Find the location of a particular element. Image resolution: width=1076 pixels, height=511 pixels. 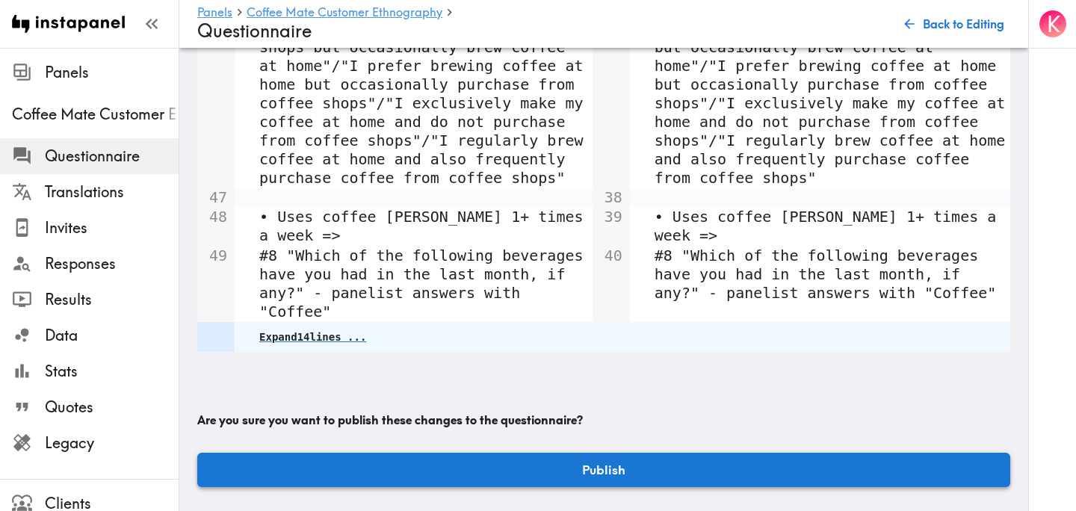

span: Legacy is located at coordinates (111, 443).